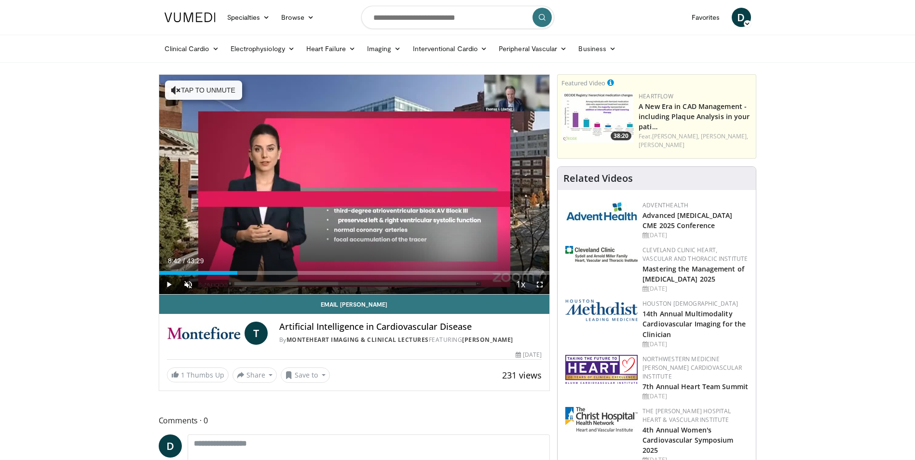 This screenshot has width=915, height=460. I want to click on a: Imaging, so click(384, 49).